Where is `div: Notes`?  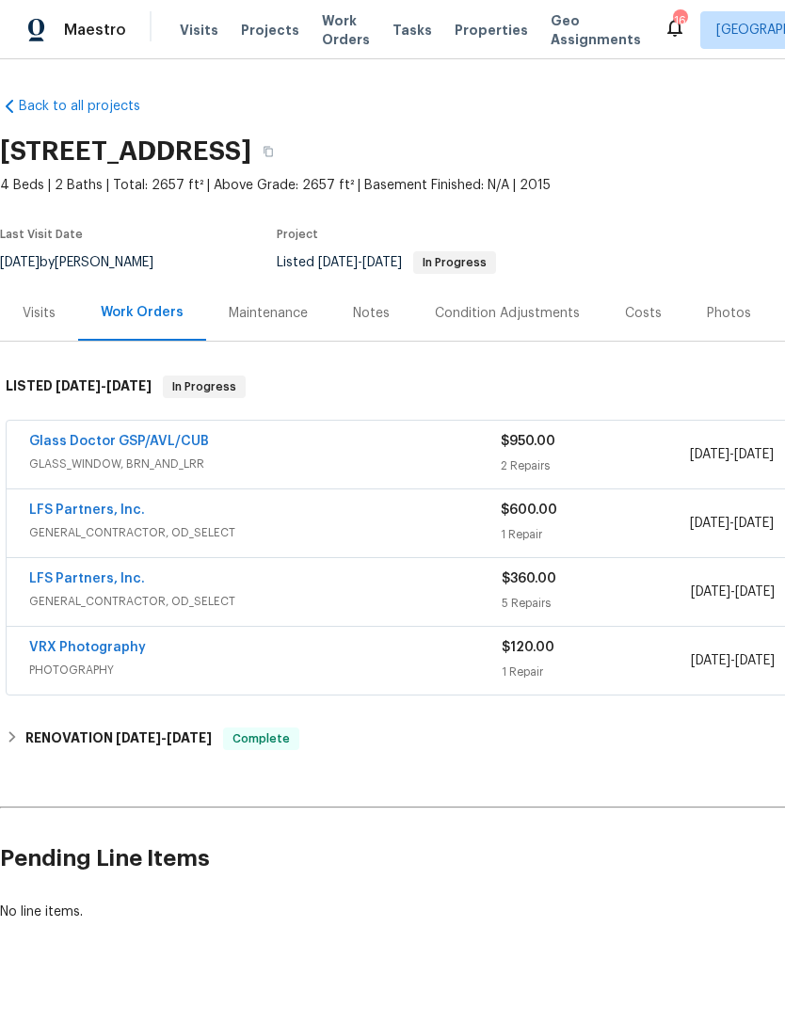
div: Notes is located at coordinates (371, 314).